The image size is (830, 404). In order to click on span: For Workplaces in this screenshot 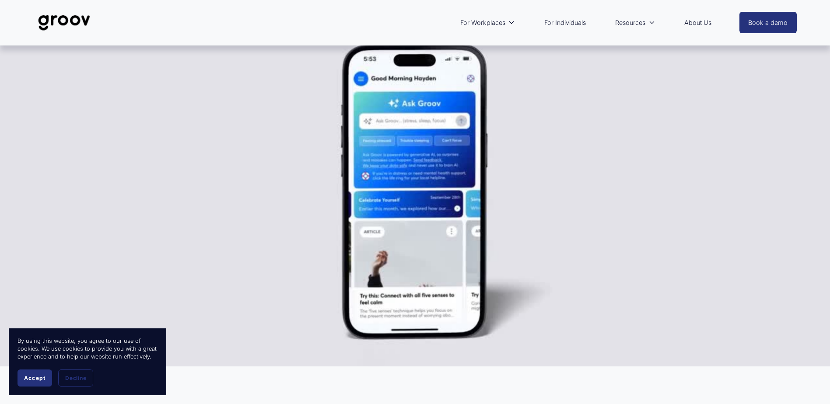, I will do `click(483, 23)`.